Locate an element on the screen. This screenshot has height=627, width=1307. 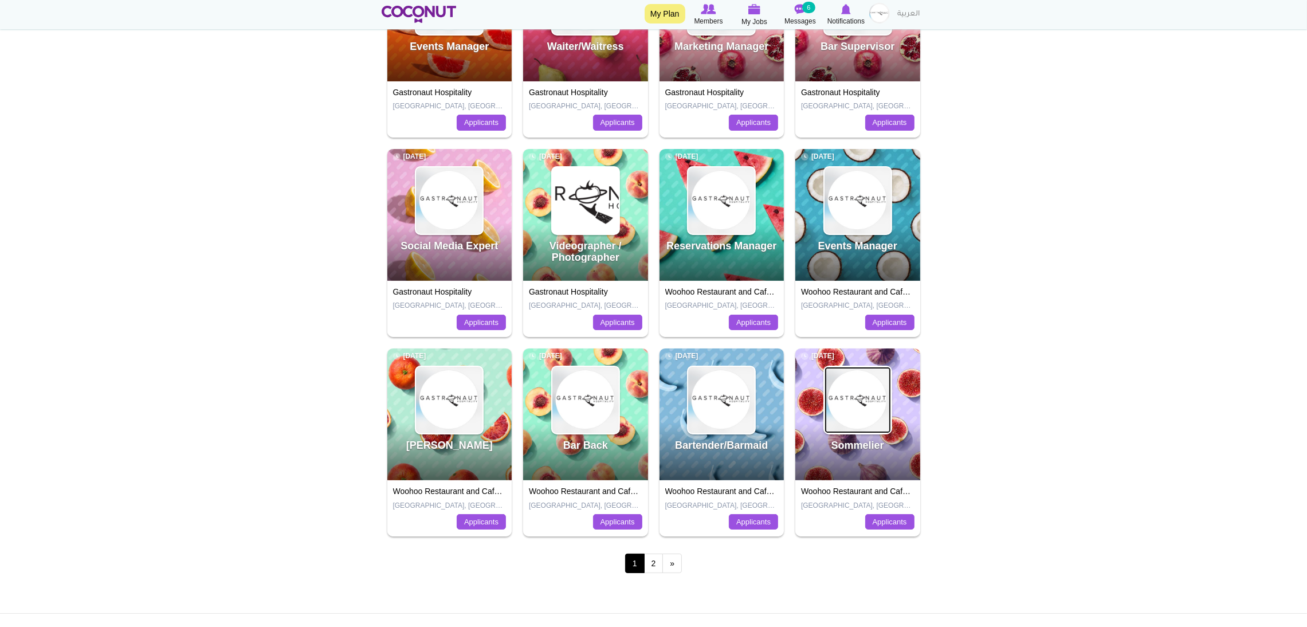
a: العربية is located at coordinates (909, 14).